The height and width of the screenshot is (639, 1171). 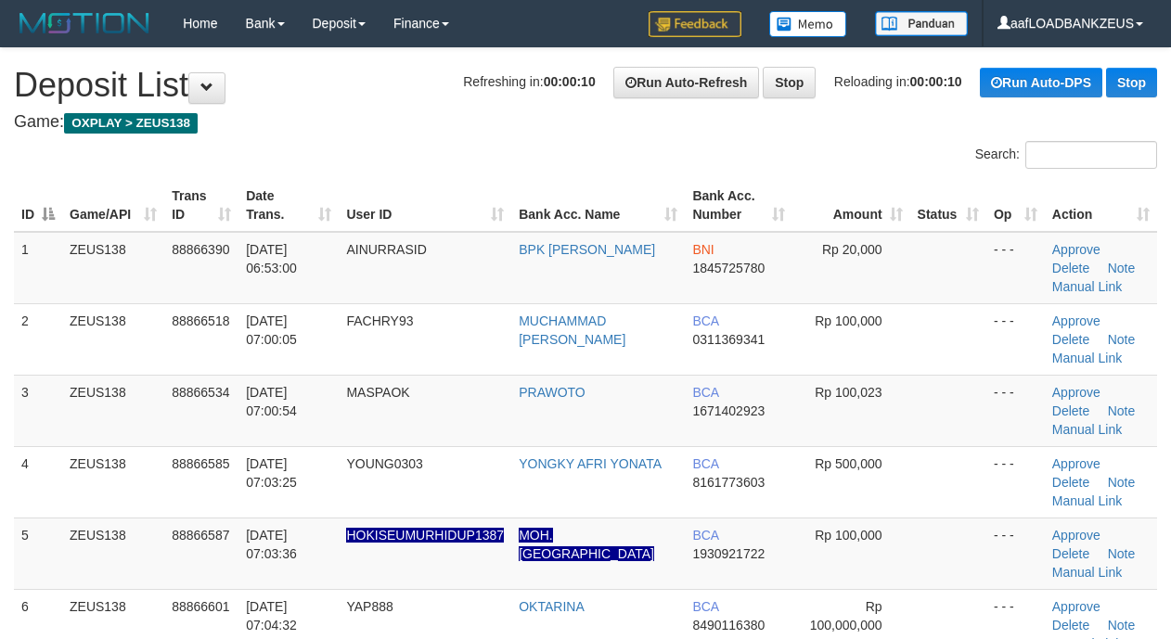 What do you see at coordinates (551, 607) in the screenshot?
I see `a: OKTARINA` at bounding box center [551, 607].